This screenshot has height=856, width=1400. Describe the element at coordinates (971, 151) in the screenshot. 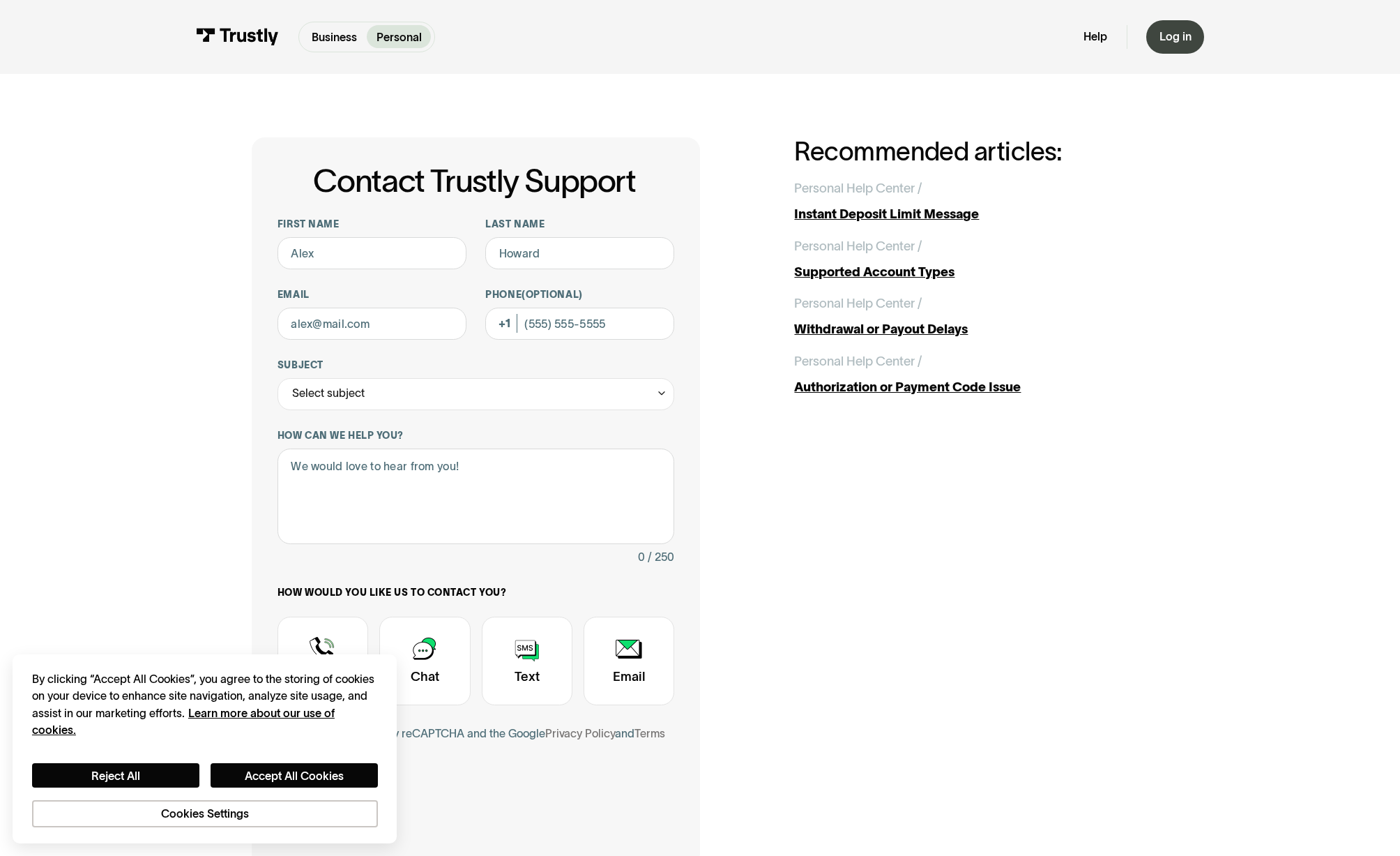

I see `h2: Recommended articles:` at that location.